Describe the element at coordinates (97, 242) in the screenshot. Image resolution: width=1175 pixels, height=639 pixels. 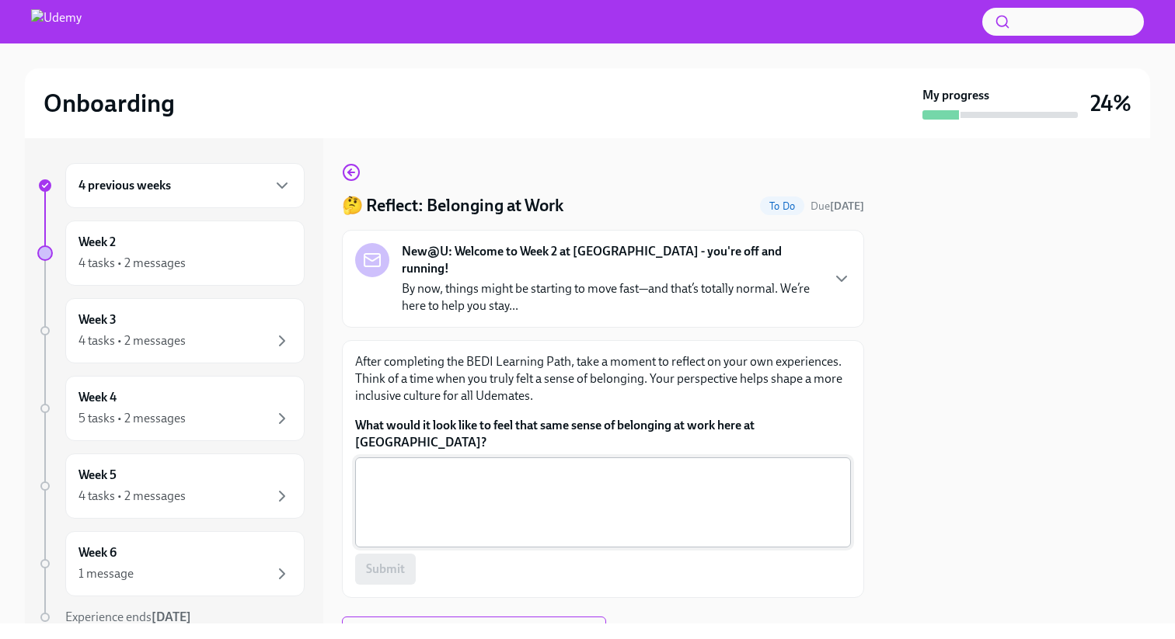
I see `h6: Week 2` at that location.